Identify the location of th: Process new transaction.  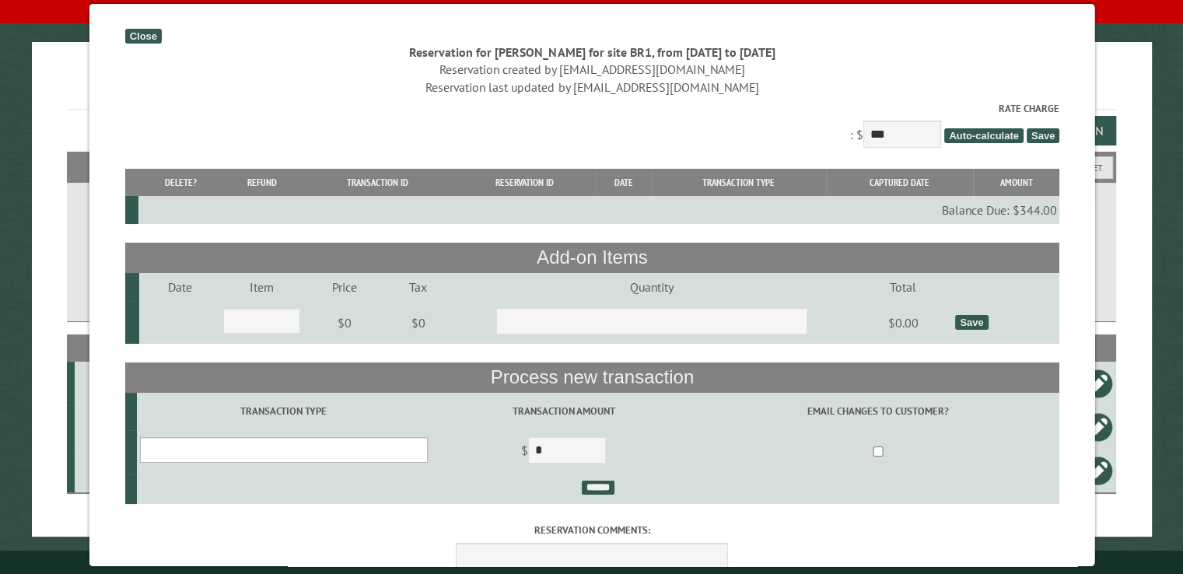
(592, 377).